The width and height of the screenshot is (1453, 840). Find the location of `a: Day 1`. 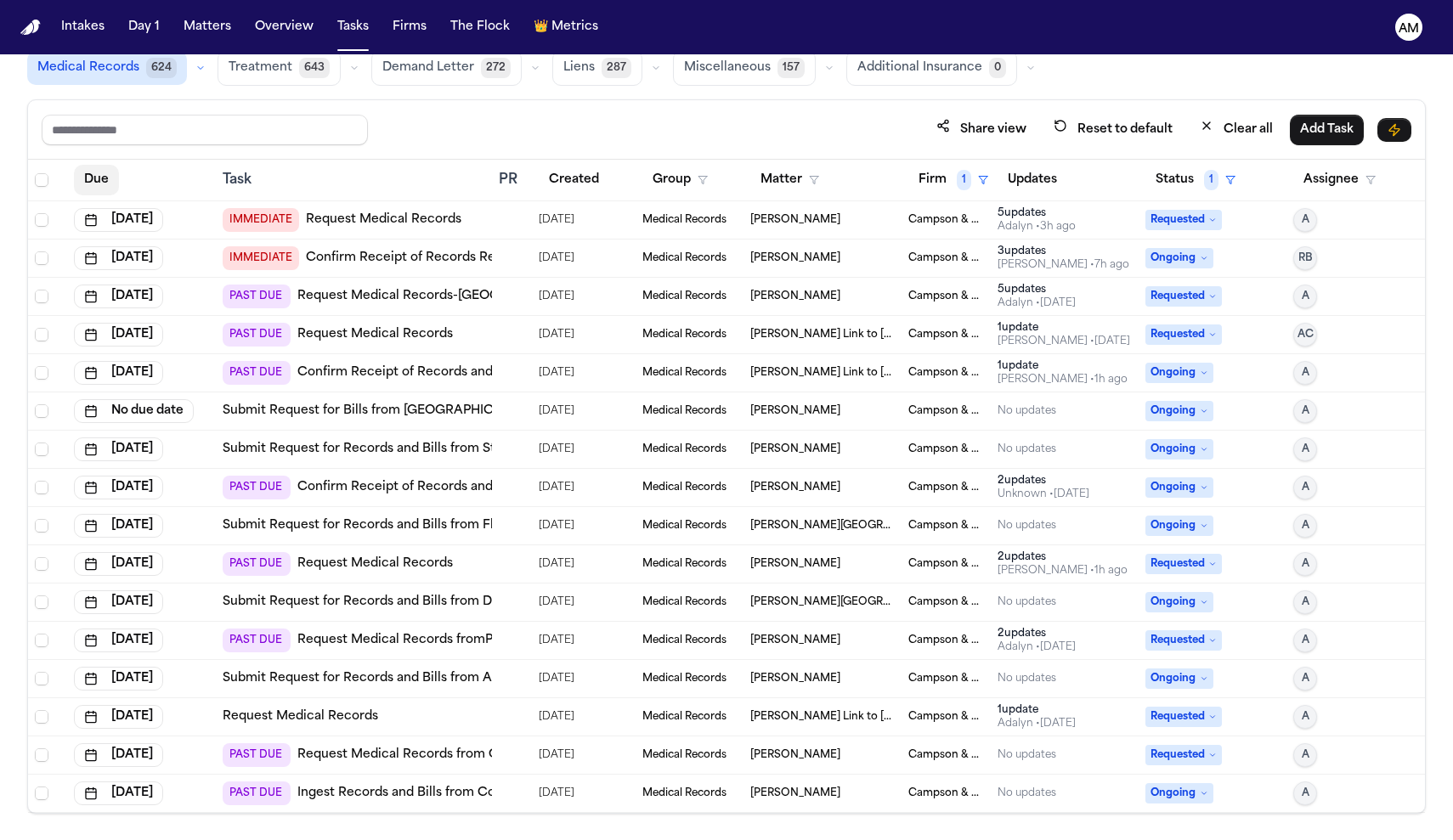

a: Day 1 is located at coordinates (143, 28).